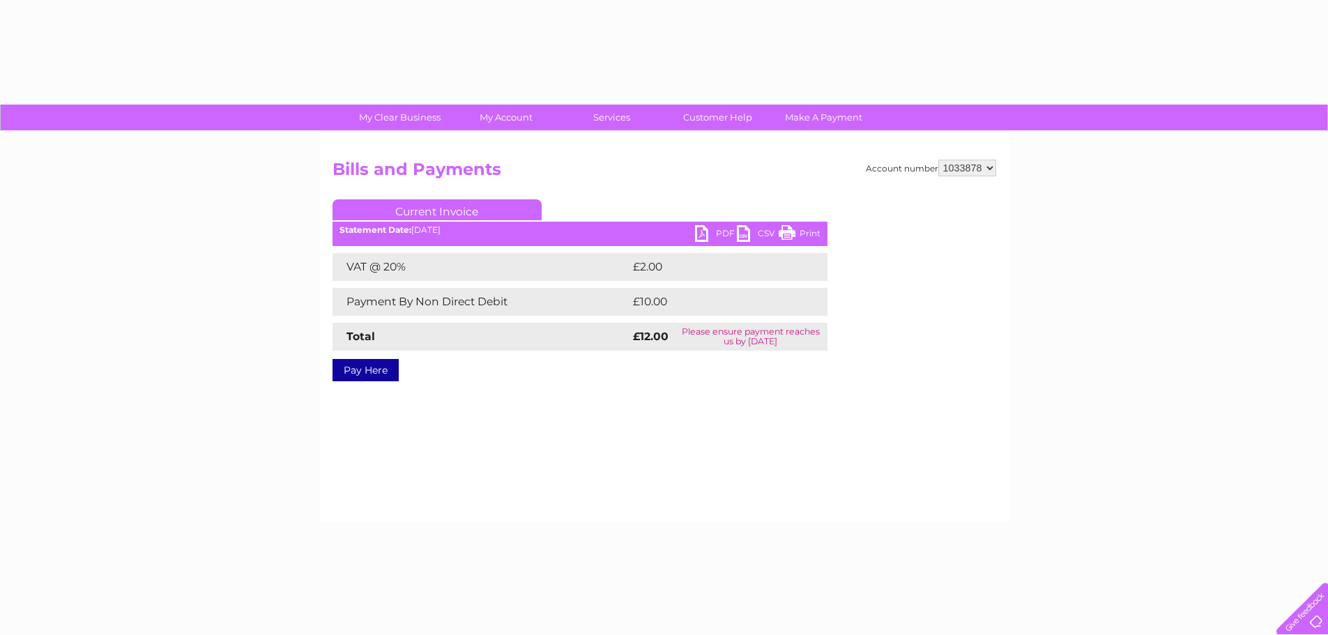 The width and height of the screenshot is (1328, 635). Describe the element at coordinates (375, 229) in the screenshot. I see `b: Statement Date:` at that location.